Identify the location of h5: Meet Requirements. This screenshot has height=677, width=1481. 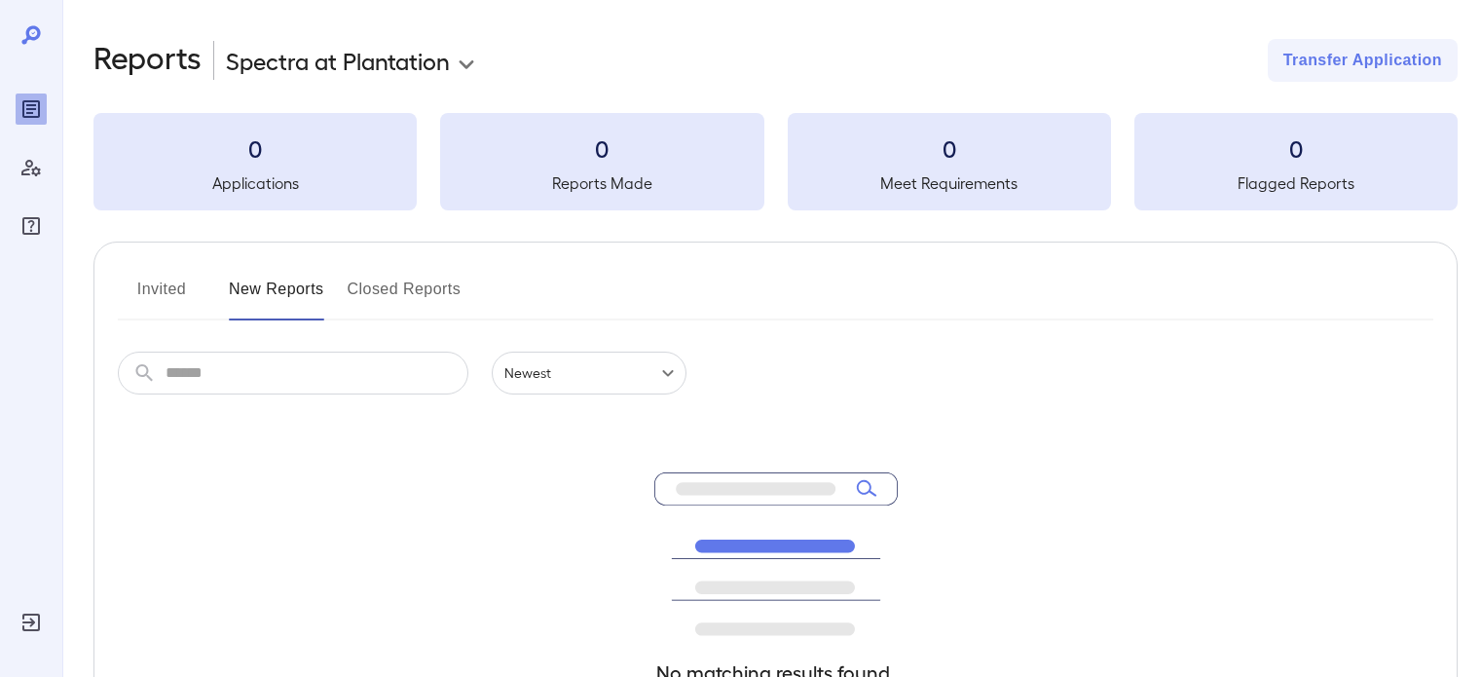
(949, 183).